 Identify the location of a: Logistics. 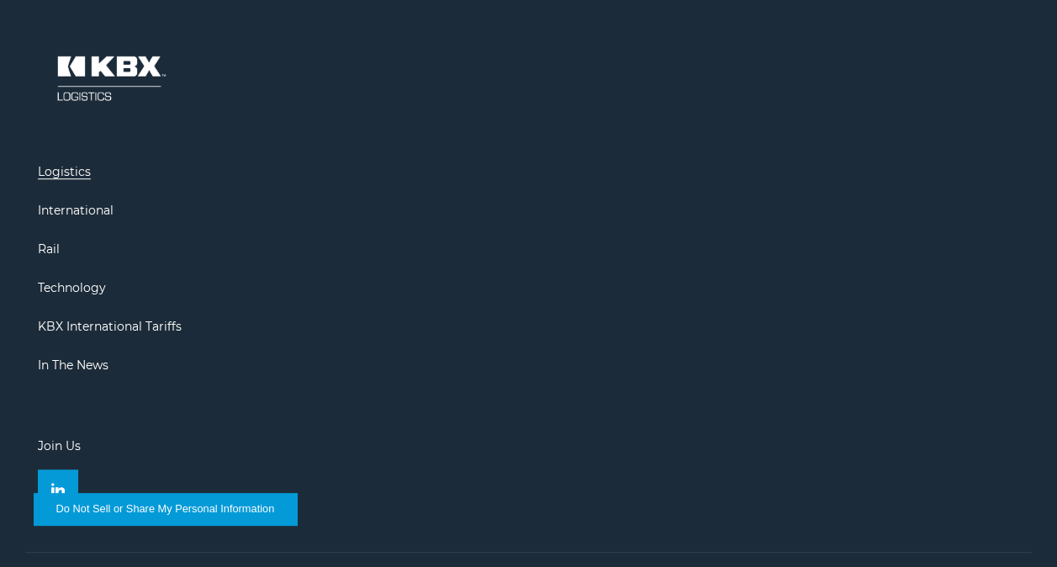
(64, 171).